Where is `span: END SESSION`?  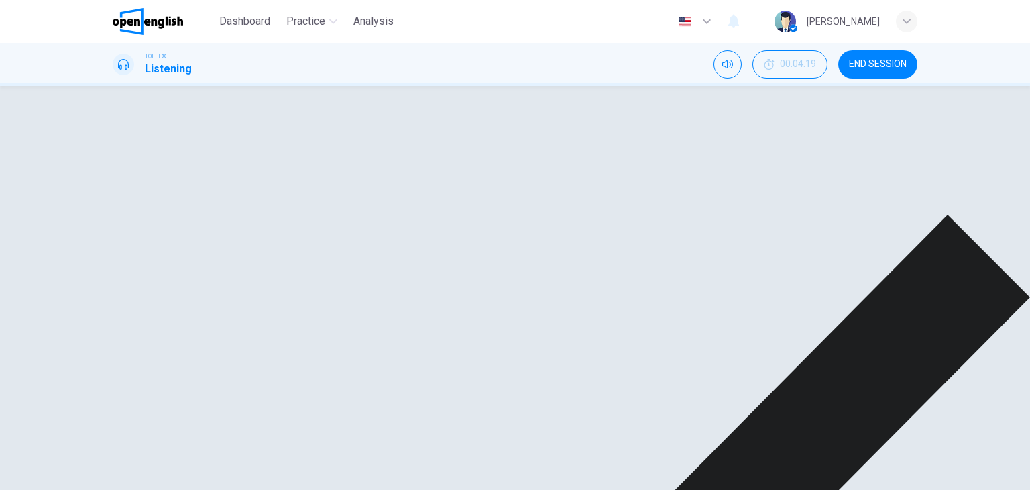 span: END SESSION is located at coordinates (878, 64).